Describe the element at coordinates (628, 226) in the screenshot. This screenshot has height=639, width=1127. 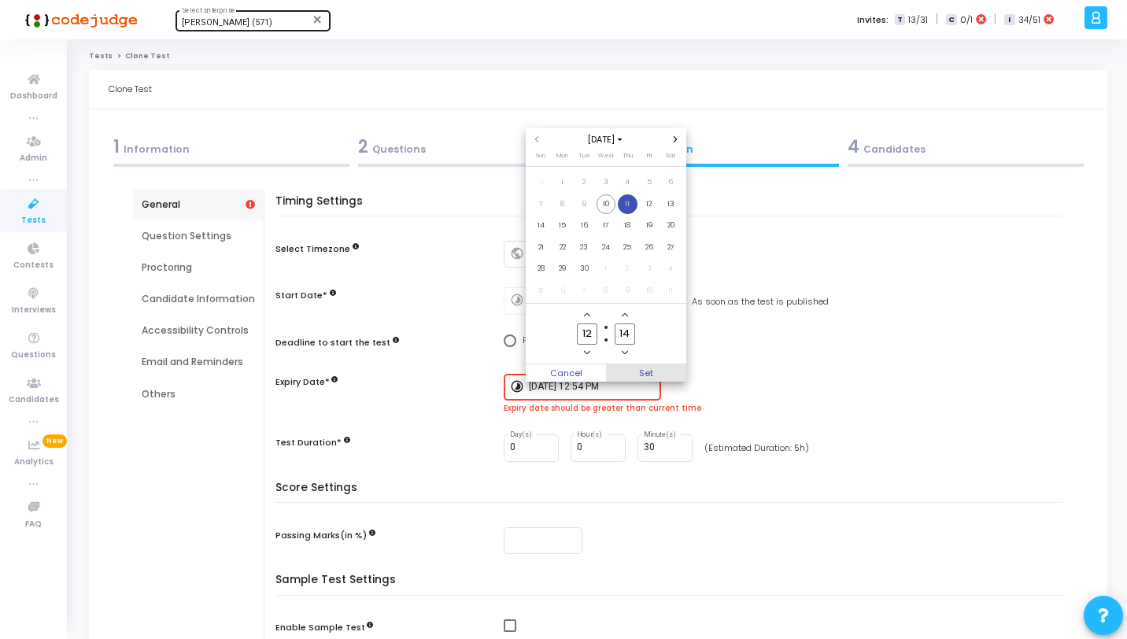
I see `td: September 18, 2025` at that location.